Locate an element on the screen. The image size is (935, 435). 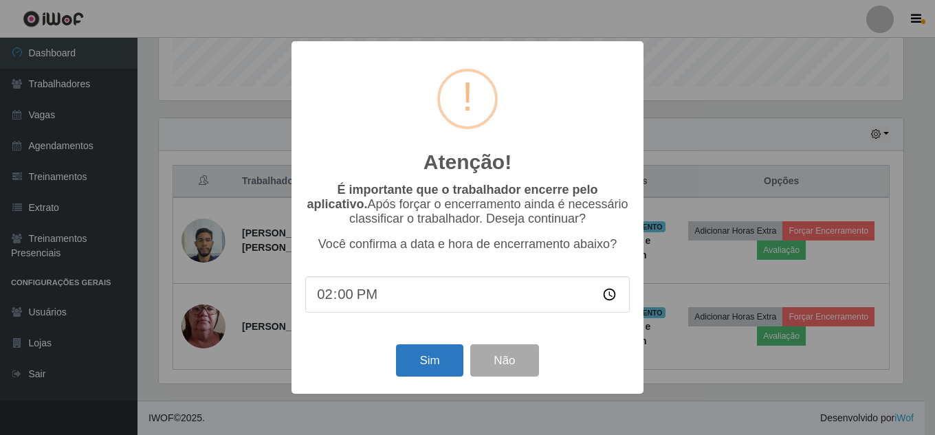
b: É importante que o trabalhador encerre pelo aplicativo. is located at coordinates (452, 197).